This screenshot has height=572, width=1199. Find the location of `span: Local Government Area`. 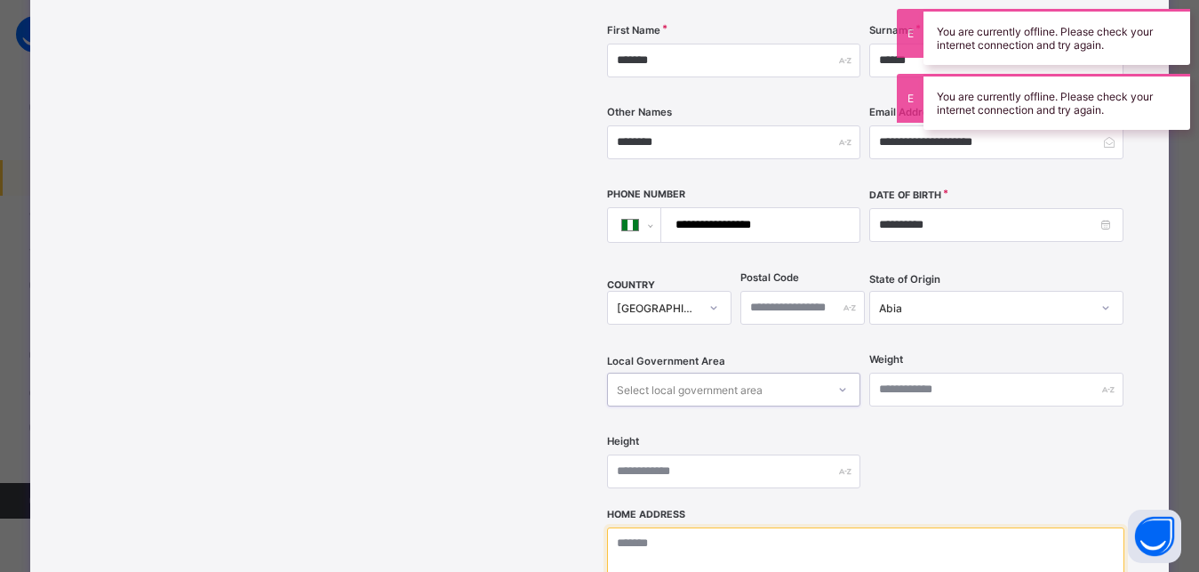

span: Local Government Area is located at coordinates (666, 361).